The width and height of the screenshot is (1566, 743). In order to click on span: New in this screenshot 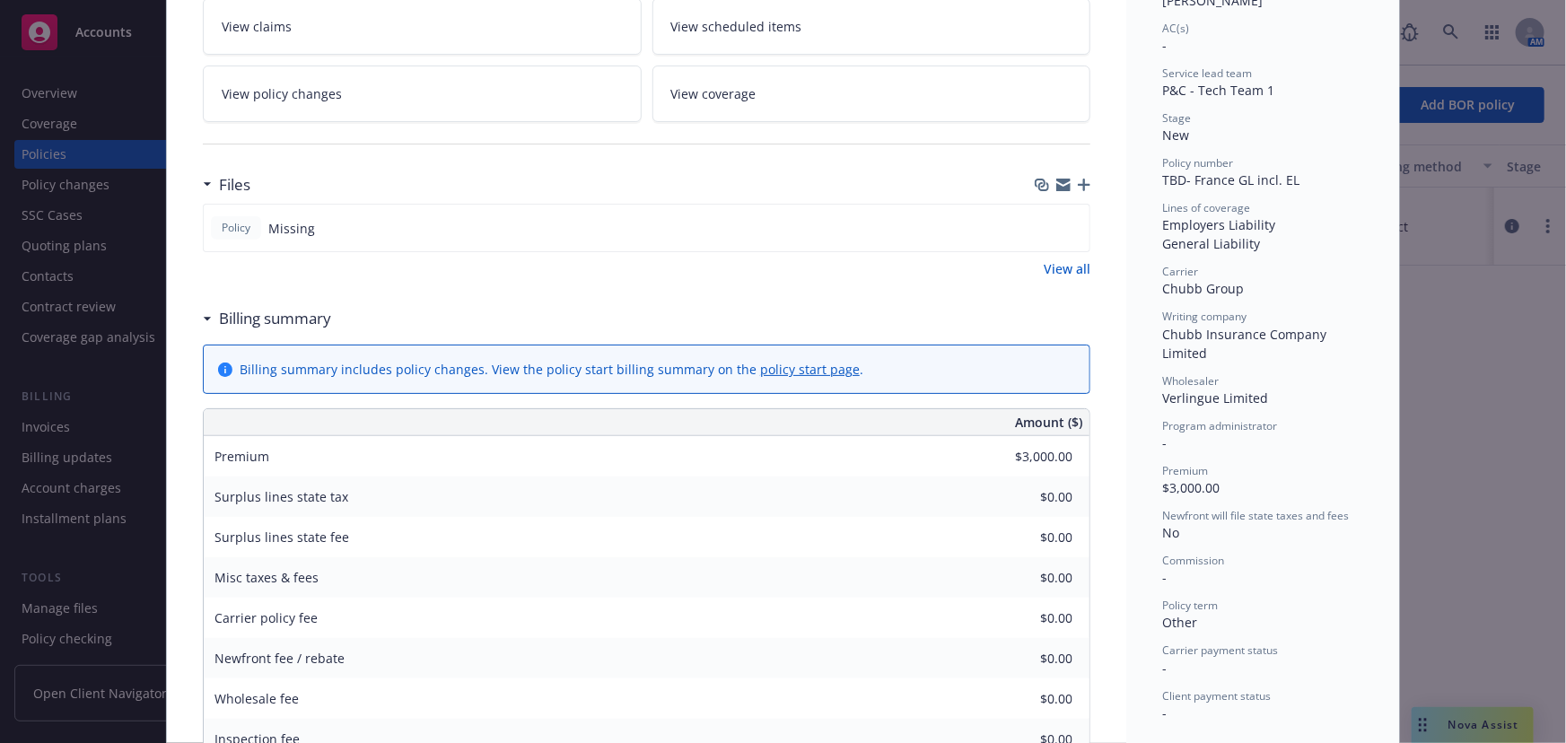, I will do `click(1176, 135)`.